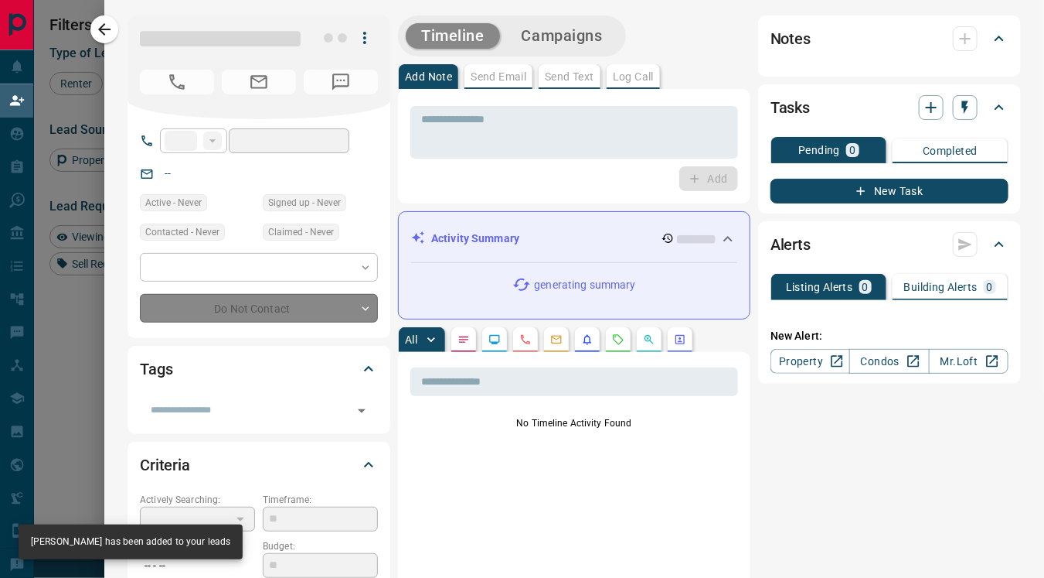  What do you see at coordinates (574, 423) in the screenshot?
I see `p: No Timeline Activity Found` at bounding box center [574, 423].